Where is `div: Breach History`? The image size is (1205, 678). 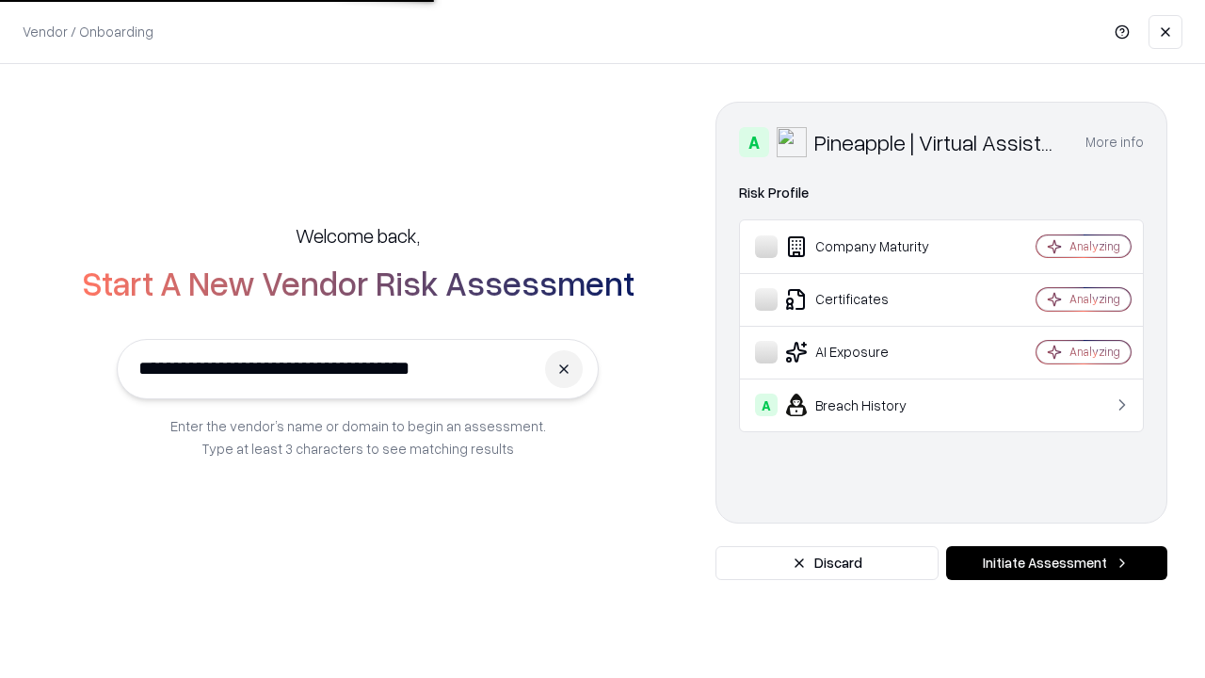 div: Breach History is located at coordinates (867, 405).